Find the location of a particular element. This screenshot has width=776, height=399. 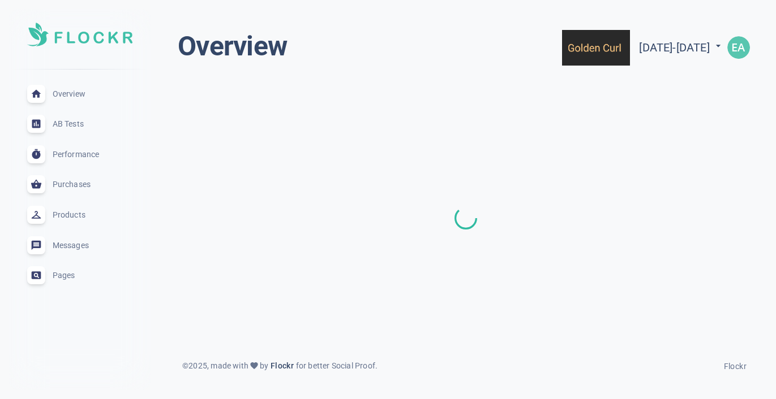

h1: Overview is located at coordinates (232, 46).